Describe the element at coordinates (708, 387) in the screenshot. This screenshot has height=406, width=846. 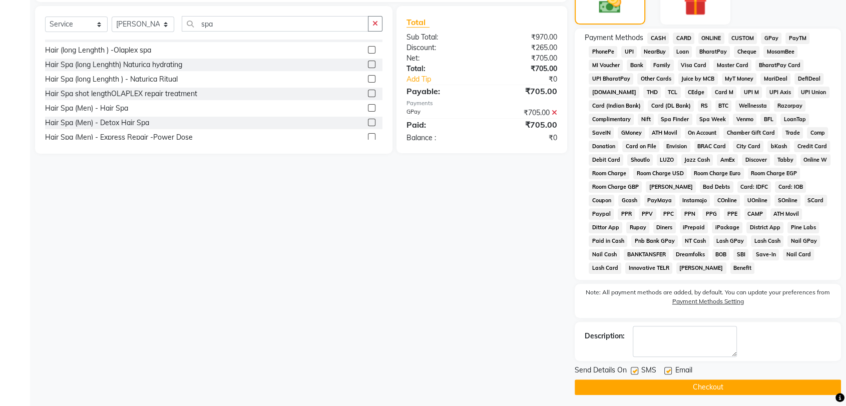
I see `button: Checkout` at that location.